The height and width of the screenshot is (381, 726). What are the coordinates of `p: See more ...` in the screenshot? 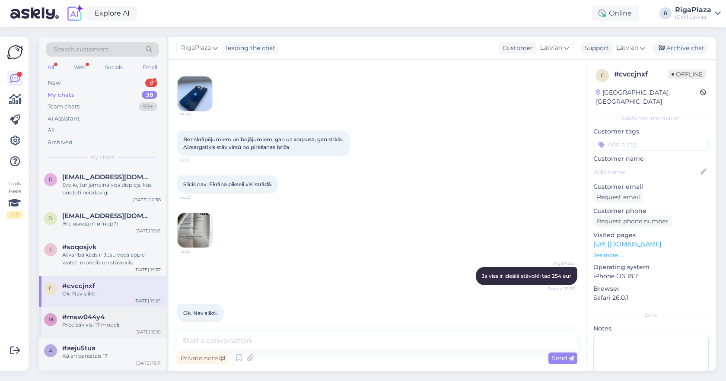 It's located at (651, 256).